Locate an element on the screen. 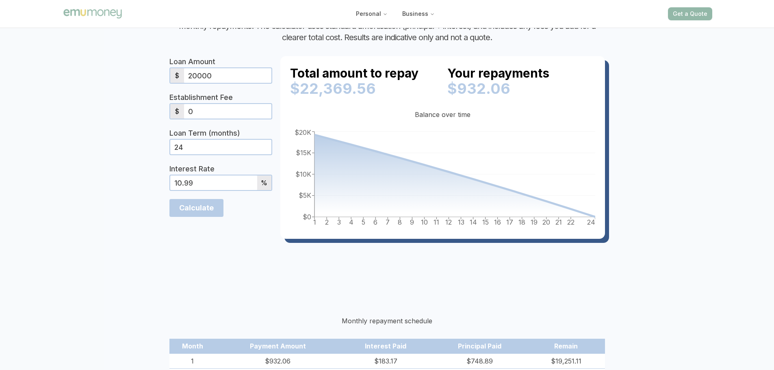  td: $183.17 is located at coordinates (385, 361).